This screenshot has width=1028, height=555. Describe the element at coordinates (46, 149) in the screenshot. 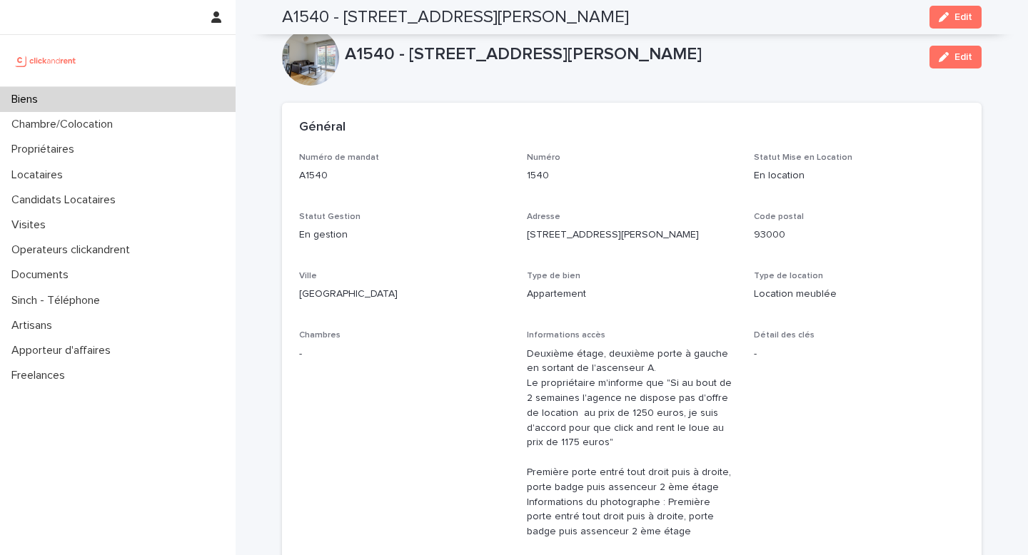

I see `p: Propriétaires` at that location.